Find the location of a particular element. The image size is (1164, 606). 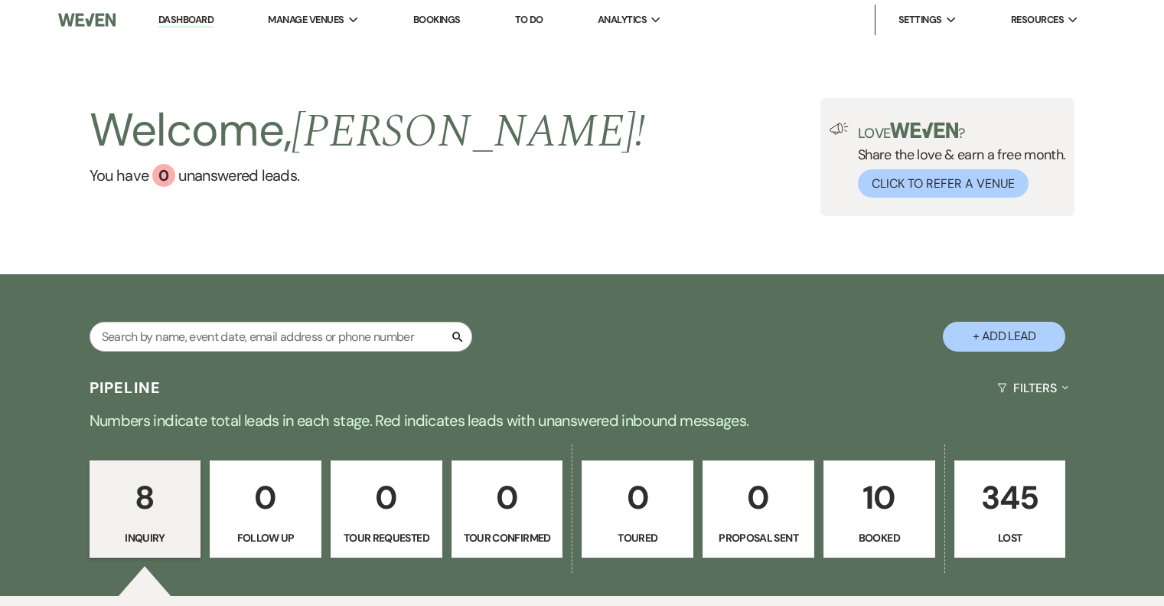

a: 8Inquiry is located at coordinates (145, 509).